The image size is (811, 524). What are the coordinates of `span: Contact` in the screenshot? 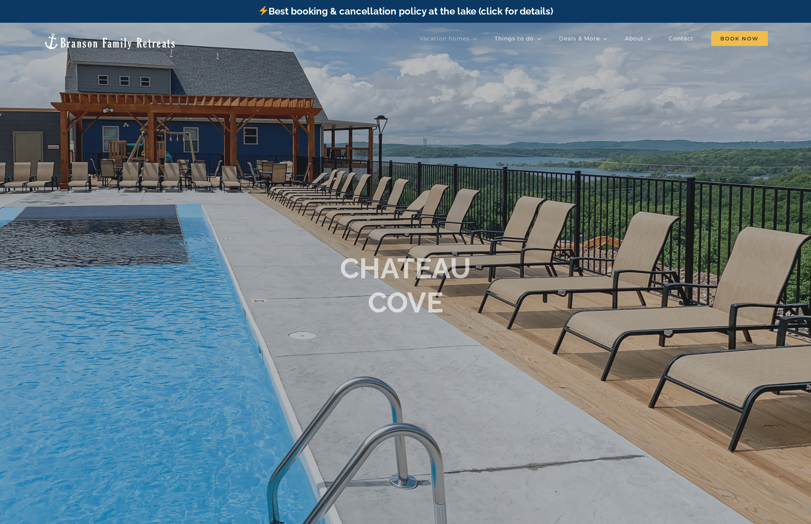 It's located at (681, 38).